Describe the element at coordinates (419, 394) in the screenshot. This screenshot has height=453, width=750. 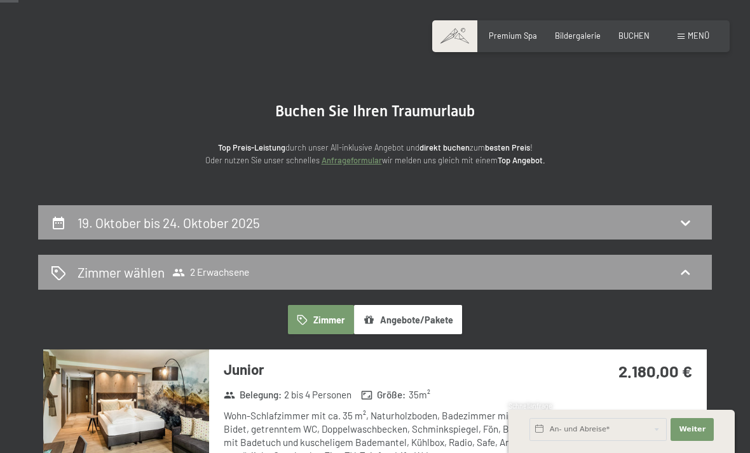
I see `span: 35 m²` at that location.